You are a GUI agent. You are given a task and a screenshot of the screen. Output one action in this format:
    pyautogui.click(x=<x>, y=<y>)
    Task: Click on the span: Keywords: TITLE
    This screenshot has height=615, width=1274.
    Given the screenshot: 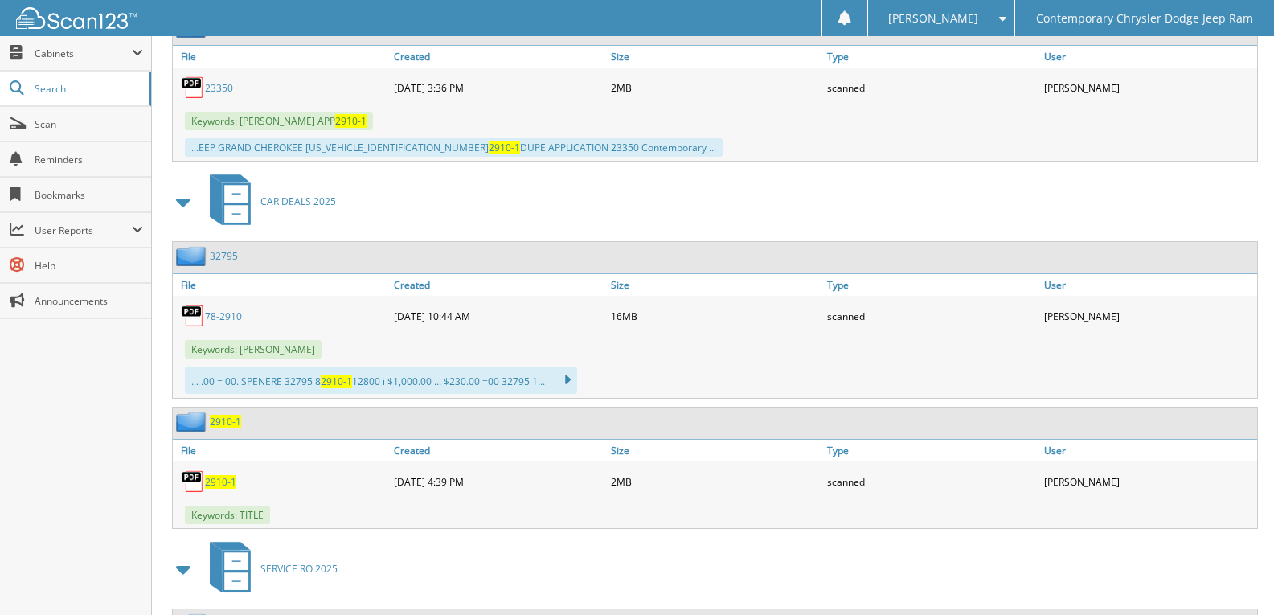 What is the action you would take?
    pyautogui.click(x=228, y=515)
    